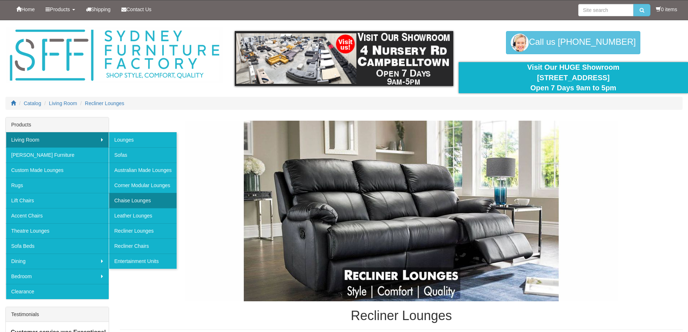 The height and width of the screenshot is (332, 688). I want to click on a: Leather Lounges, so click(143, 216).